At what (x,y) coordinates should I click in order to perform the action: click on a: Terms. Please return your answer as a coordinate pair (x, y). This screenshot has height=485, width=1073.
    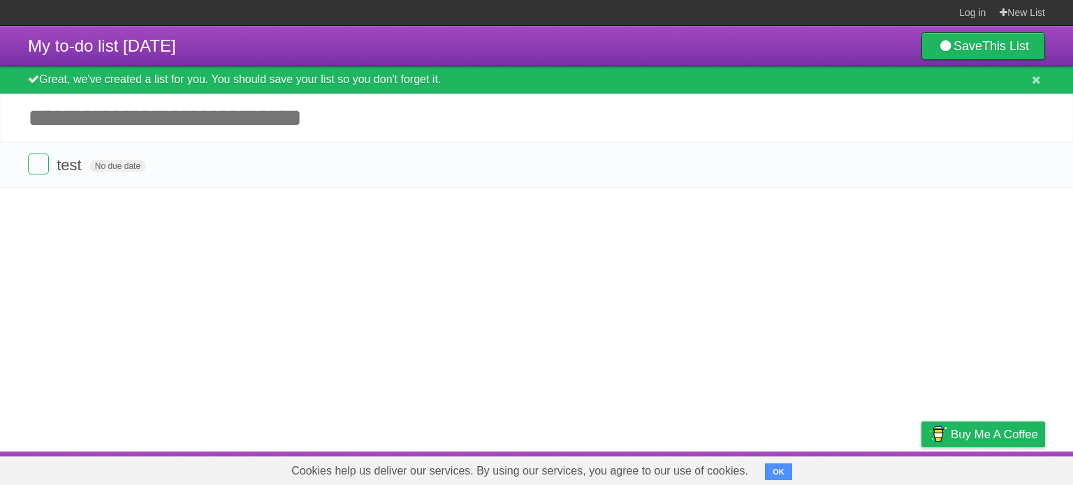
    Looking at the image, I should click on (871, 469).